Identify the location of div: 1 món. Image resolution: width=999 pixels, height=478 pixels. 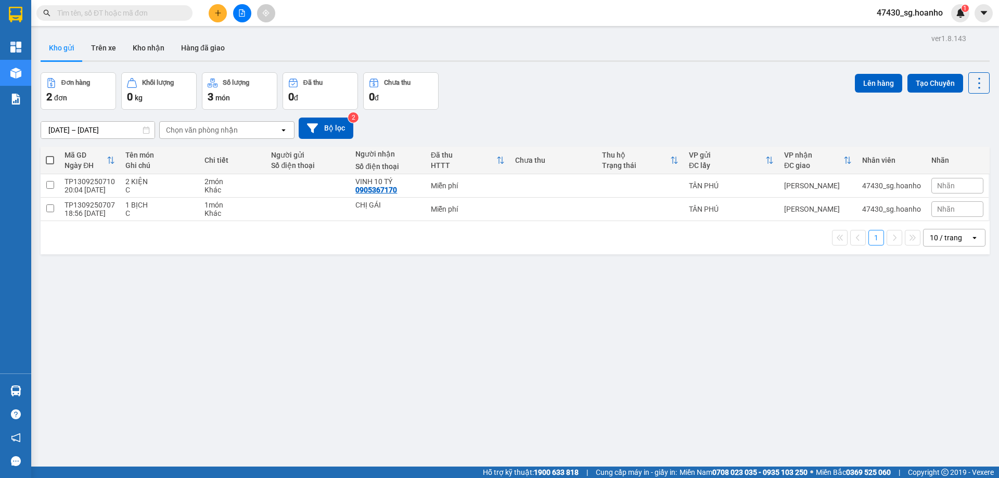
(233, 205).